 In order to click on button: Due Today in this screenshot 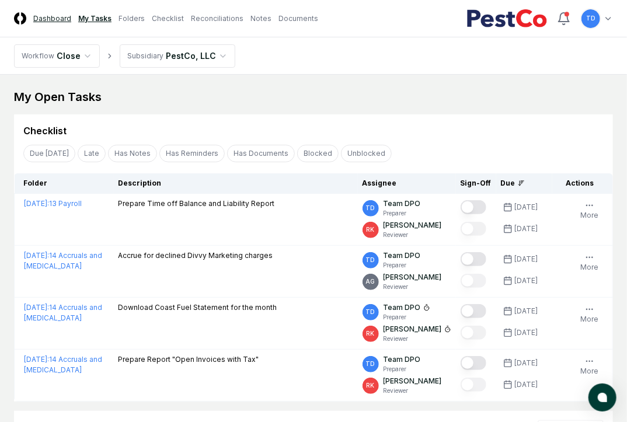, I will do `click(49, 153)`.